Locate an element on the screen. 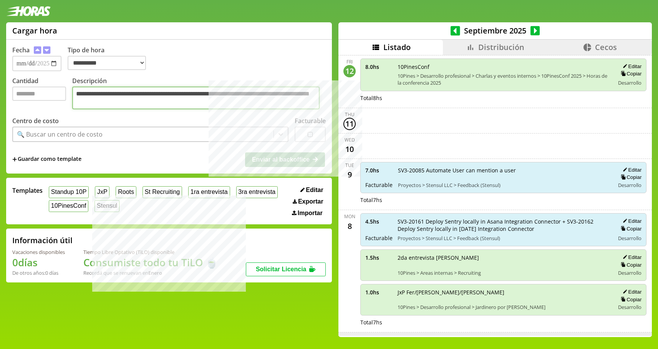 This screenshot has width=658, height=349. label: Fecha is located at coordinates (21, 50).